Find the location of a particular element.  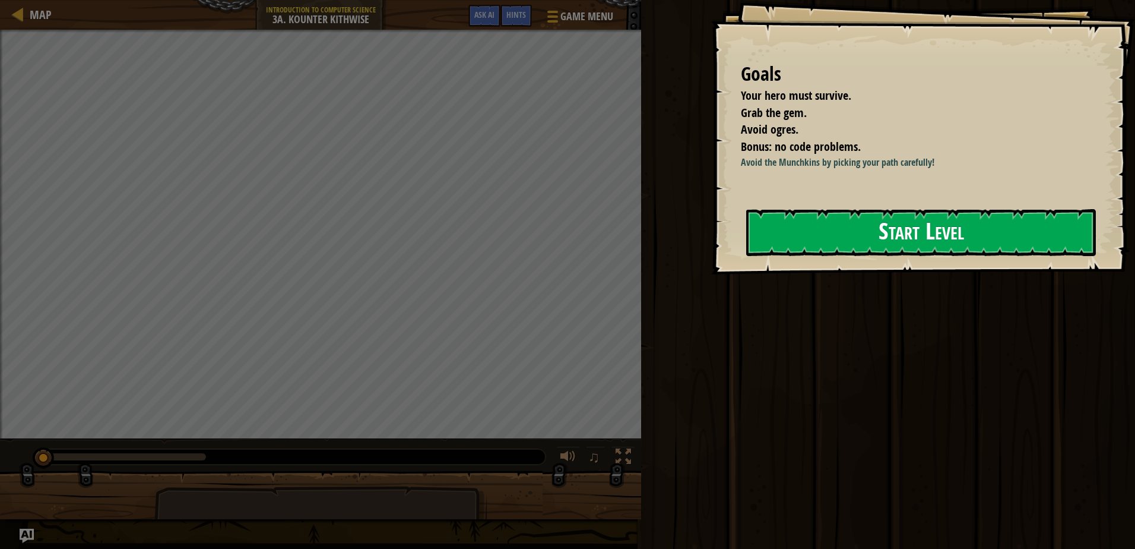

span: Grab the gem. is located at coordinates (774, 112).